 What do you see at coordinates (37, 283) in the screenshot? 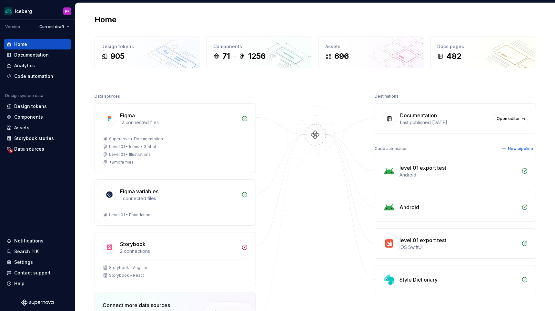
I see `button: Help` at bounding box center [37, 283].